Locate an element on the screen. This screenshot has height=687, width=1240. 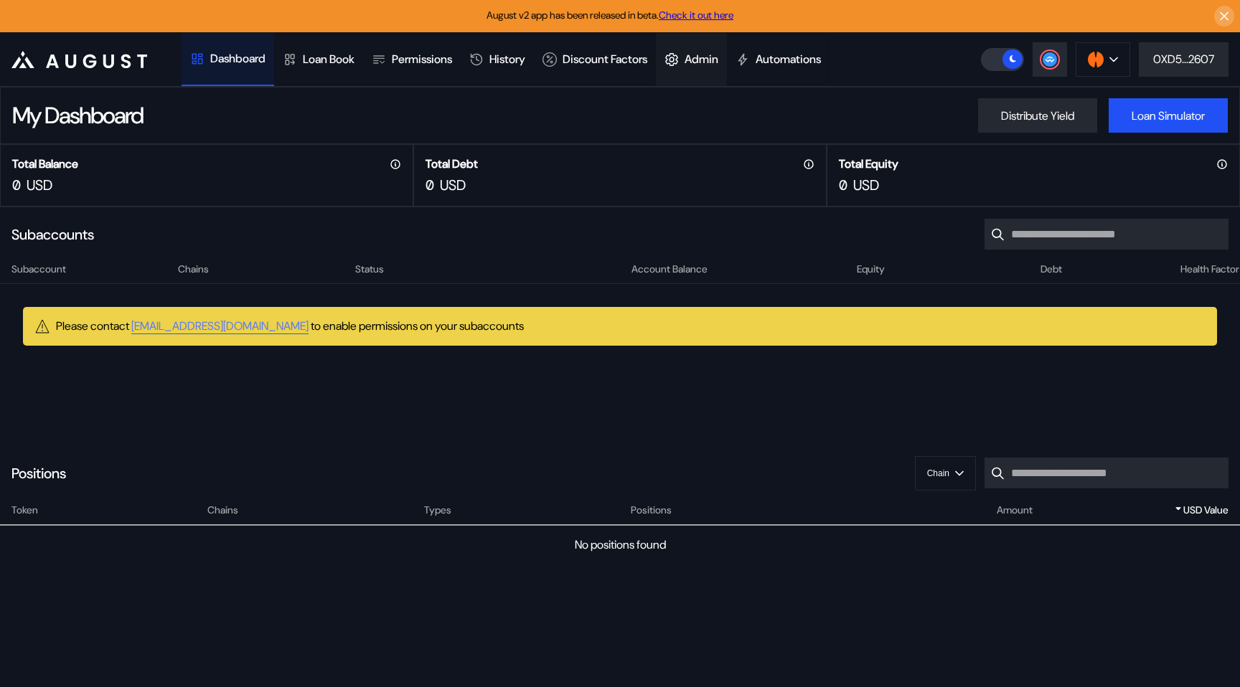
span: Health Factor is located at coordinates (1210, 269).